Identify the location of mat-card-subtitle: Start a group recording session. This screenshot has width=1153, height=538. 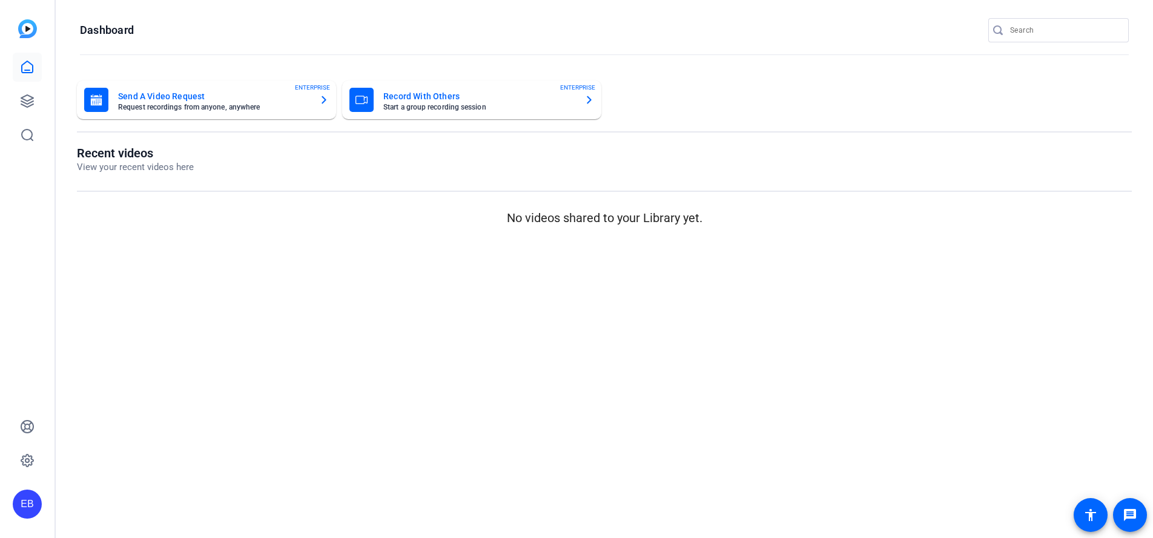
(479, 107).